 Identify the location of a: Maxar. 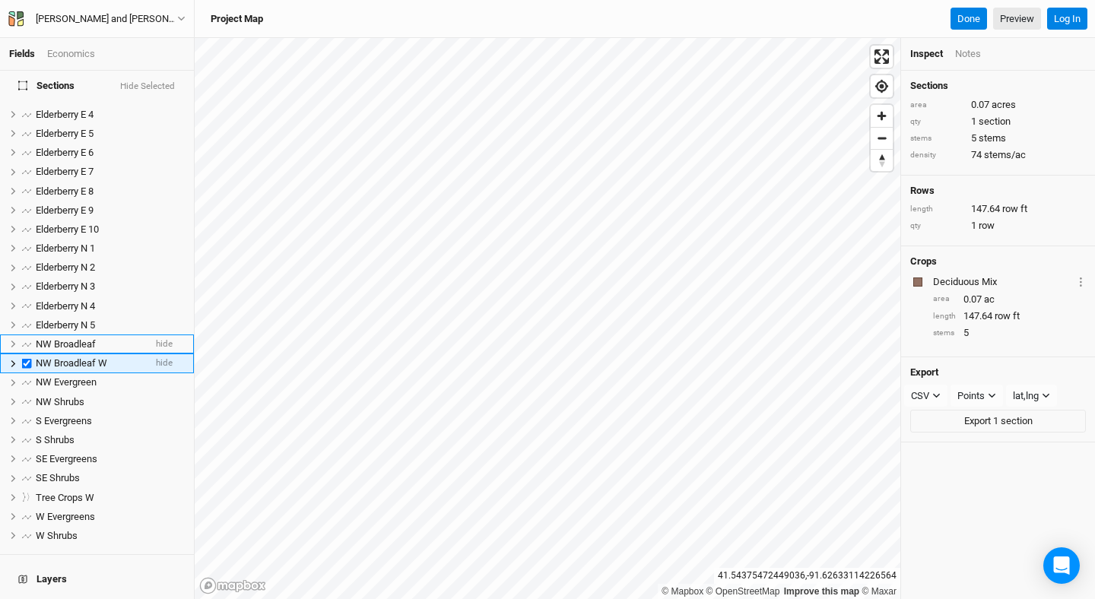
(879, 592).